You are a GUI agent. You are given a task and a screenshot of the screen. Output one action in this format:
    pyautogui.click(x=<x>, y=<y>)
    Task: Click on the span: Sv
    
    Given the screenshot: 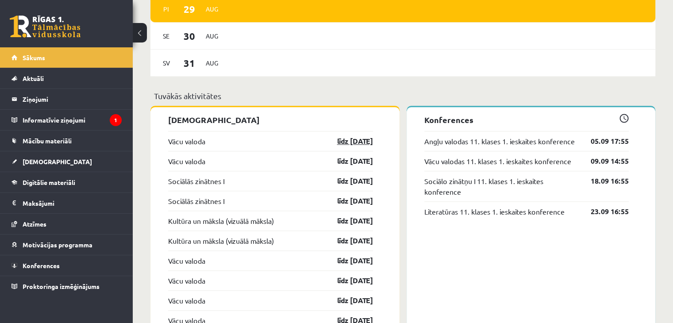 What is the action you would take?
    pyautogui.click(x=166, y=63)
    